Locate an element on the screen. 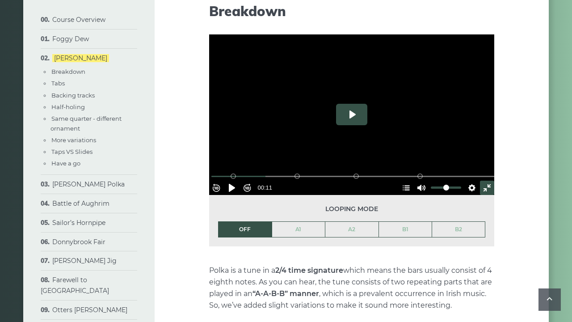  span: Looping mode is located at coordinates (352, 209).